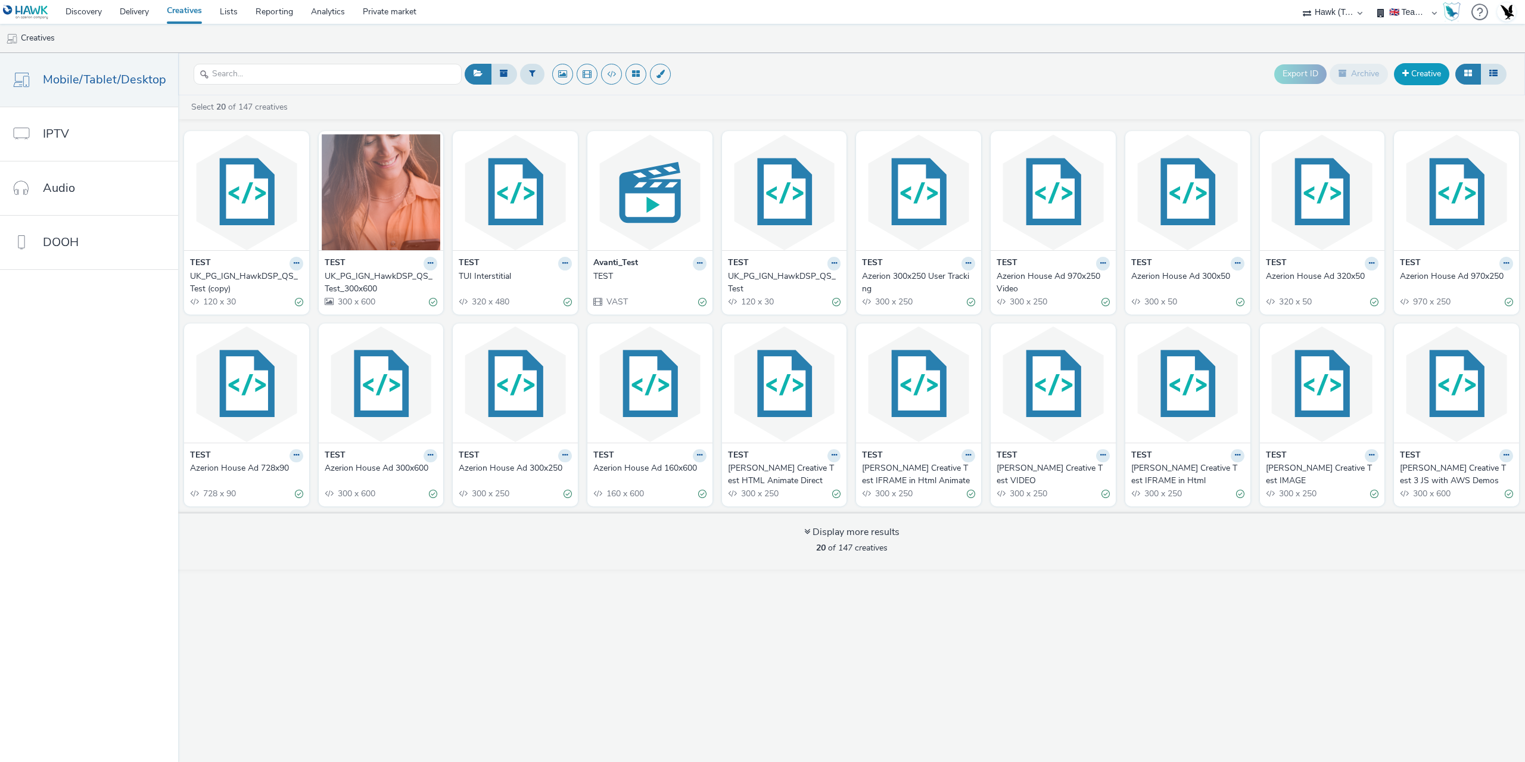  Describe the element at coordinates (1160, 302) in the screenshot. I see `span: 300 x 50` at that location.